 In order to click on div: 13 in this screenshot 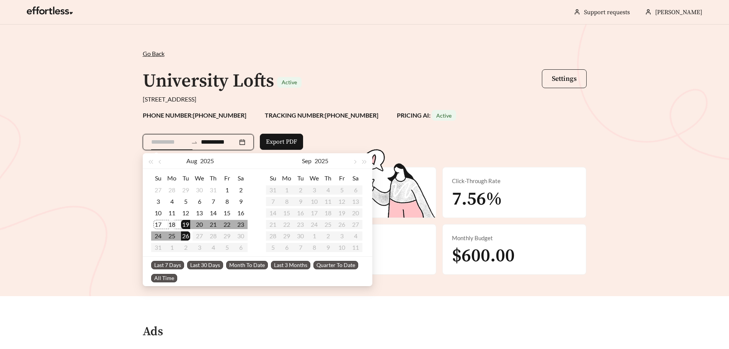, I will do `click(199, 213)`.